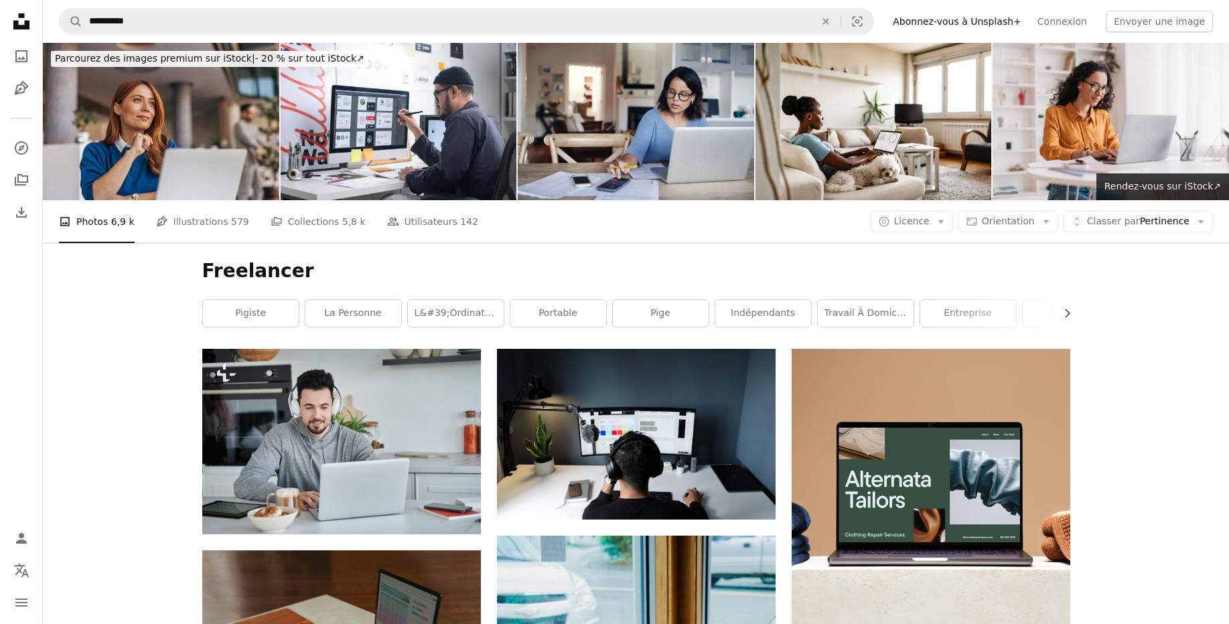  I want to click on form: Rechercher des visuels sur tout le site, so click(466, 21).